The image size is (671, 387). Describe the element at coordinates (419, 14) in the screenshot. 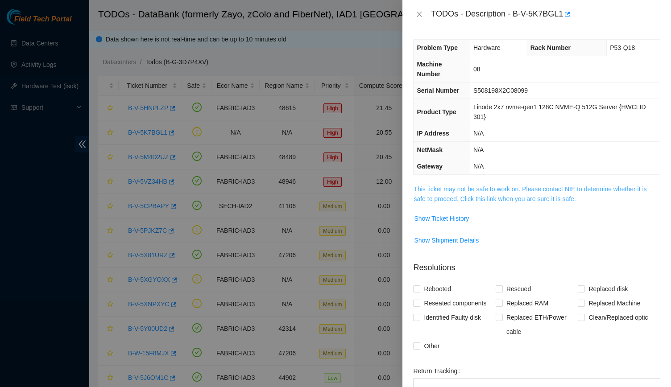

I see `span: close` at that location.